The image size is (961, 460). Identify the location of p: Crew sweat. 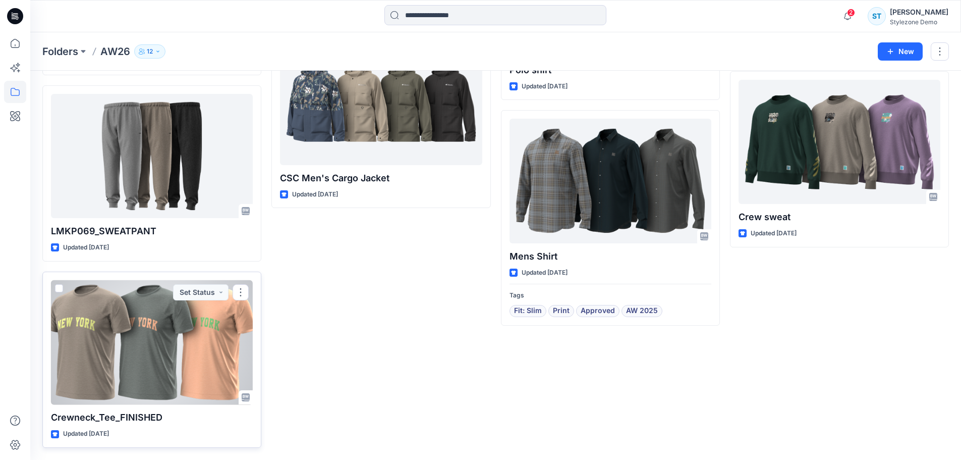
(840, 217).